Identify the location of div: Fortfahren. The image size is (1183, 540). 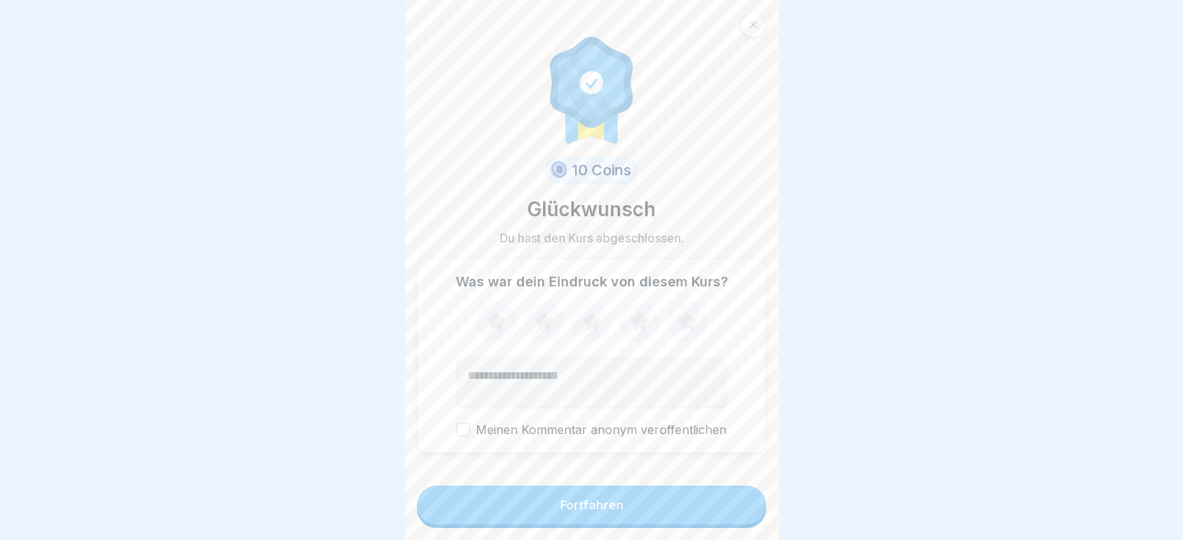
(592, 505).